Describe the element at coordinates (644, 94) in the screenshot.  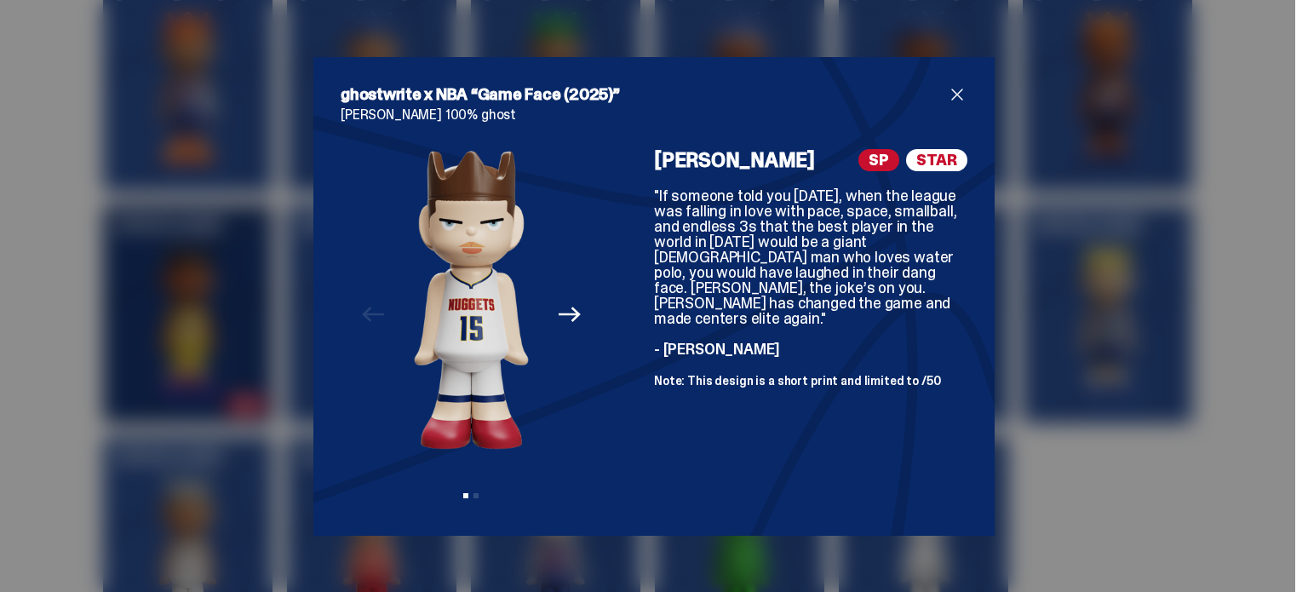
I see `h2: ghostwrite x NBA “Game Face (2025)”` at that location.